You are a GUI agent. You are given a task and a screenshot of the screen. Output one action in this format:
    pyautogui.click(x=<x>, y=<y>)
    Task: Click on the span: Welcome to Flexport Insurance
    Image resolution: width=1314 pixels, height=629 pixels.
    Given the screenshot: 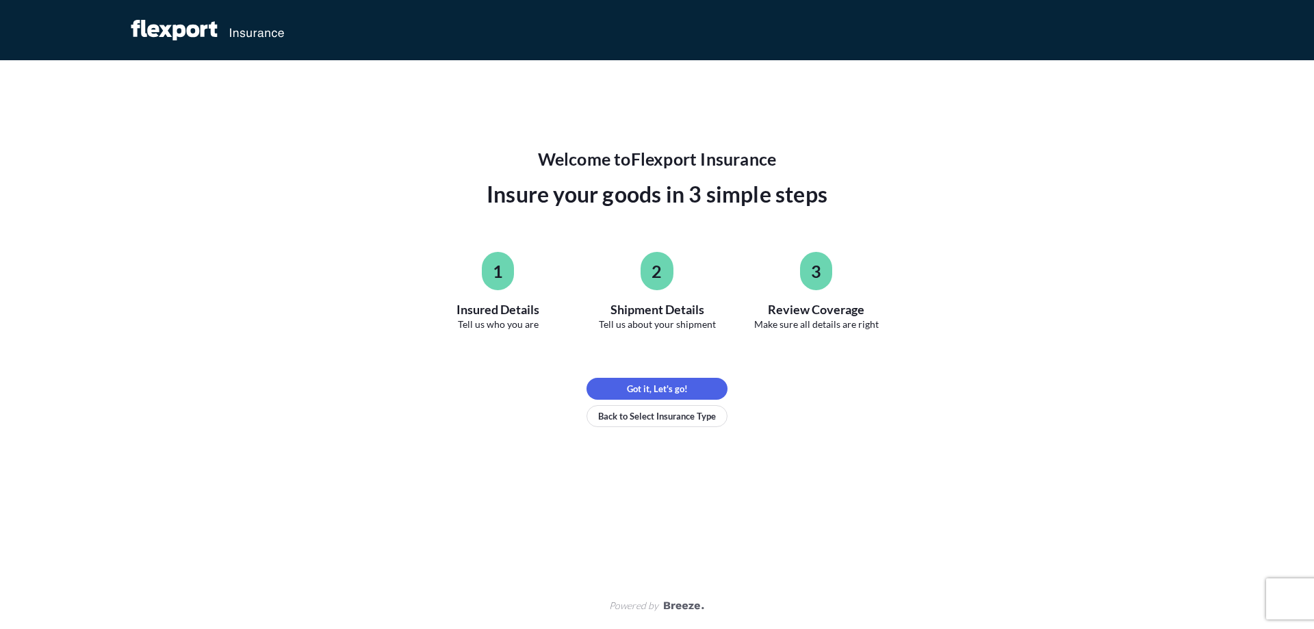 What is the action you would take?
    pyautogui.click(x=657, y=159)
    